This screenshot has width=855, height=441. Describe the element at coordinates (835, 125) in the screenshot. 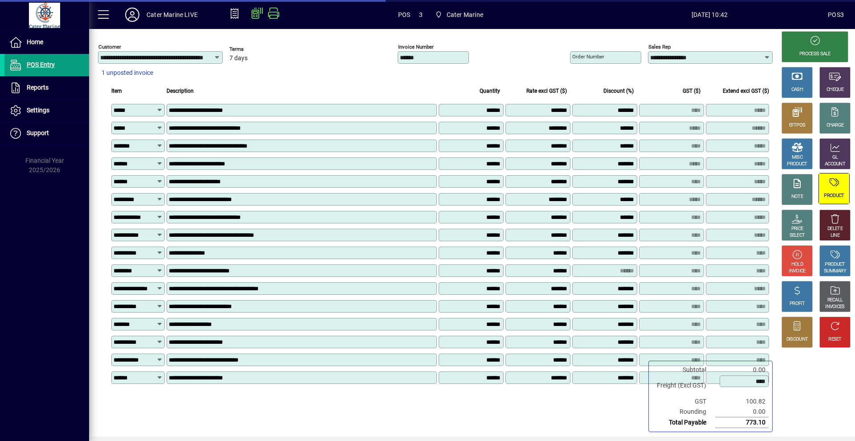

I see `div: CHARGE` at that location.